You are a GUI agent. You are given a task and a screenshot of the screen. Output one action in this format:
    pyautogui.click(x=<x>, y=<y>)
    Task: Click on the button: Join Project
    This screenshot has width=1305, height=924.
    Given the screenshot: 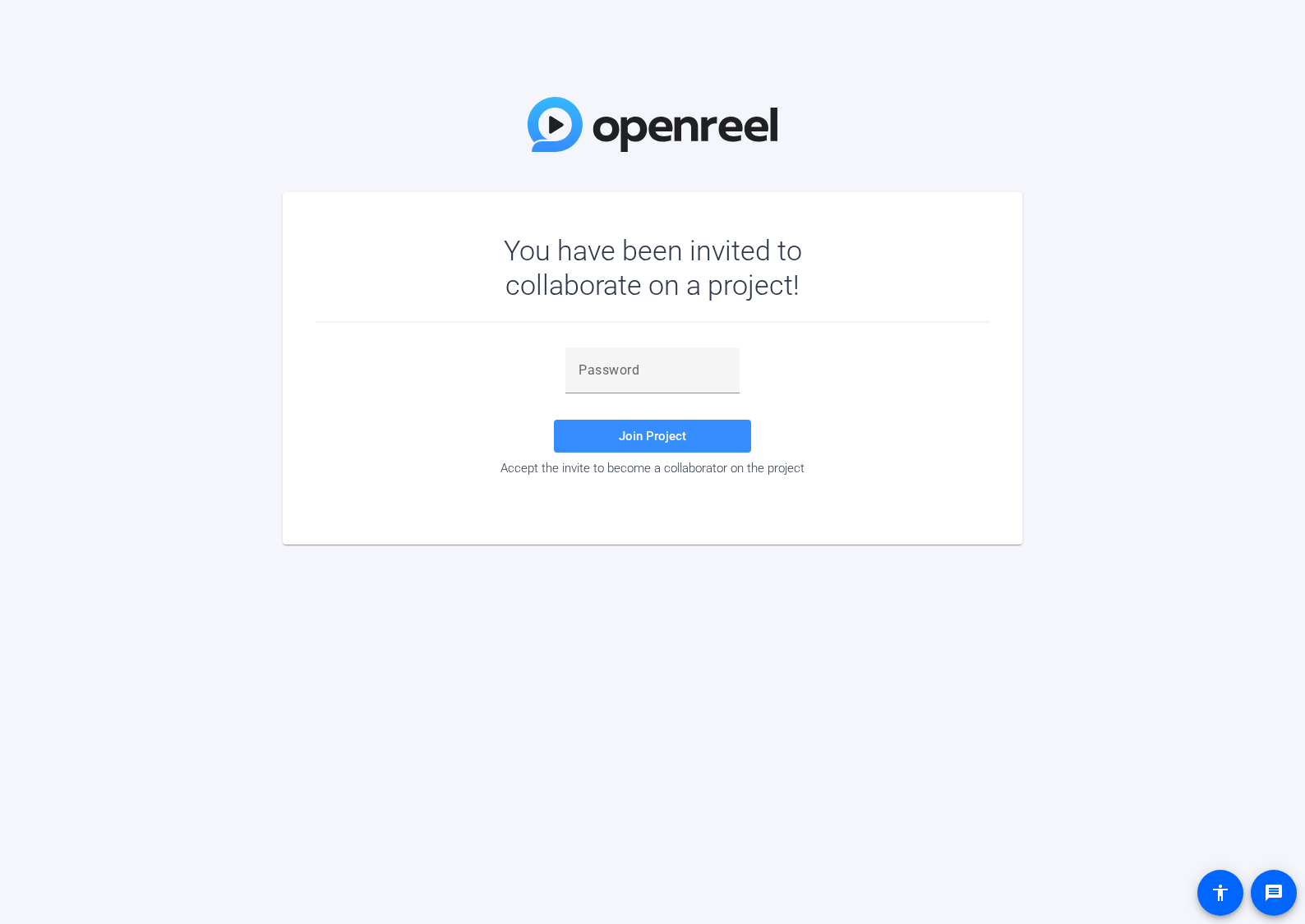 What is the action you would take?
    pyautogui.click(x=652, y=436)
    